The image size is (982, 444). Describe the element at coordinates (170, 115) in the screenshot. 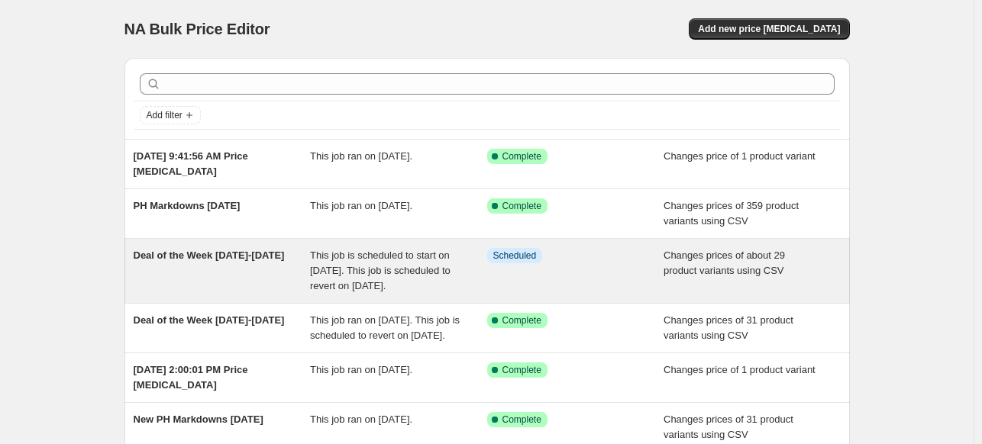

I see `button: Add filter` at that location.